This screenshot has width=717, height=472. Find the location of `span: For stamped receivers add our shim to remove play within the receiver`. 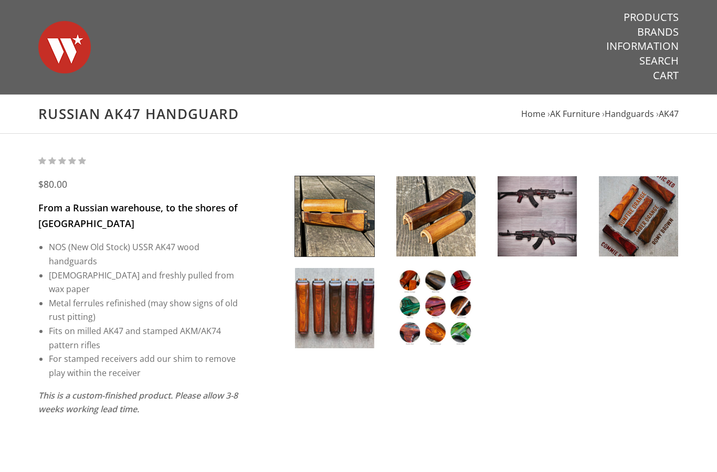

span: For stamped receivers add our shim to remove play within the receiver is located at coordinates (142, 366).